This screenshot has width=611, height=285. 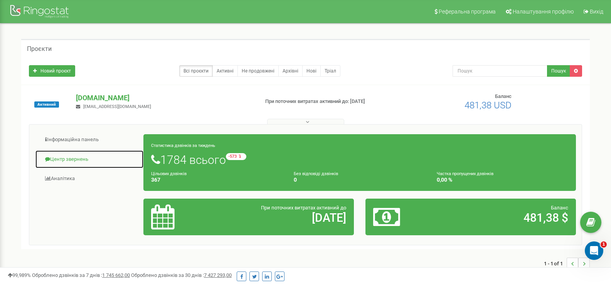 I want to click on span: 481,38 USD, so click(x=488, y=105).